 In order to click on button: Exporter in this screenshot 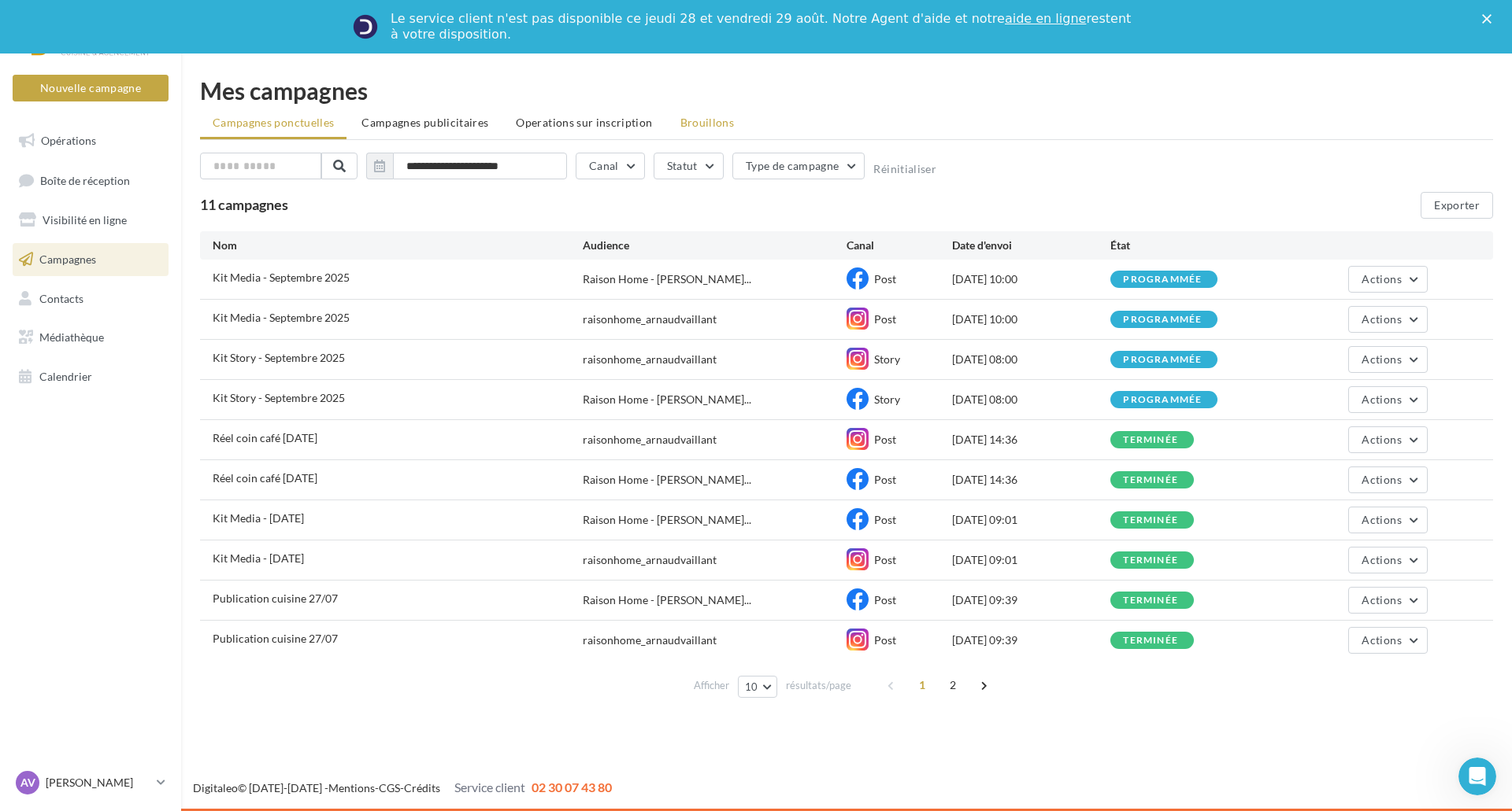, I will do `click(1456, 206)`.